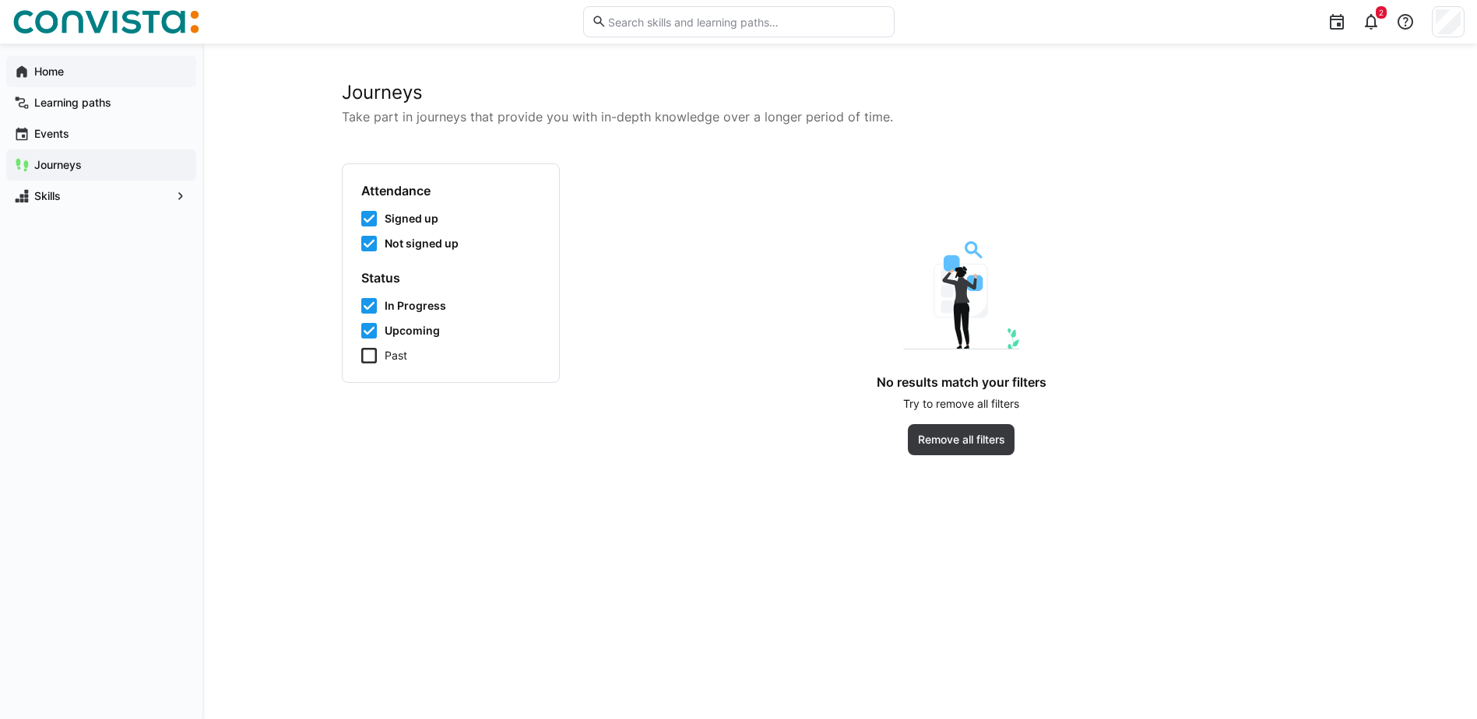 This screenshot has height=719, width=1477. What do you see at coordinates (451, 278) in the screenshot?
I see `h4: Status` at bounding box center [451, 278].